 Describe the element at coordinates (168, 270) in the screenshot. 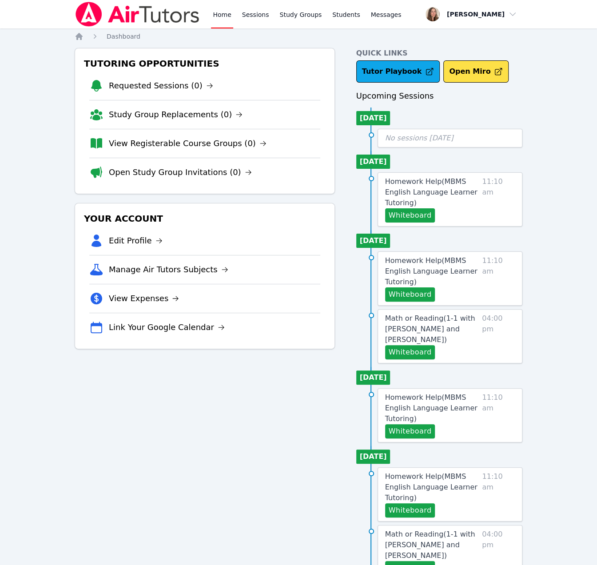

I see `a: Manage Air Tutors Subjects` at that location.